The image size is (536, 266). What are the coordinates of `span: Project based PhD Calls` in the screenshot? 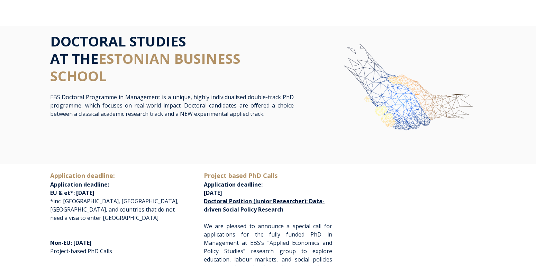 It's located at (241, 175).